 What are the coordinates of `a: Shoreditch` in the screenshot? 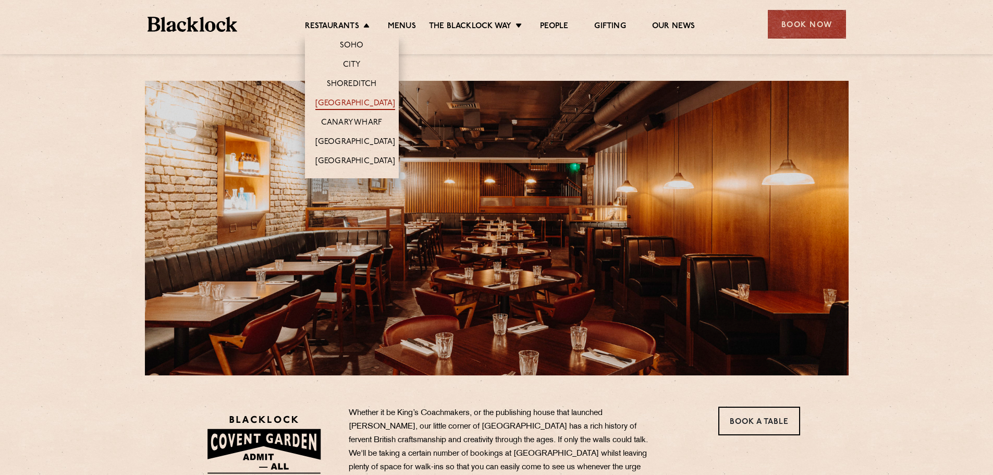 It's located at (352, 85).